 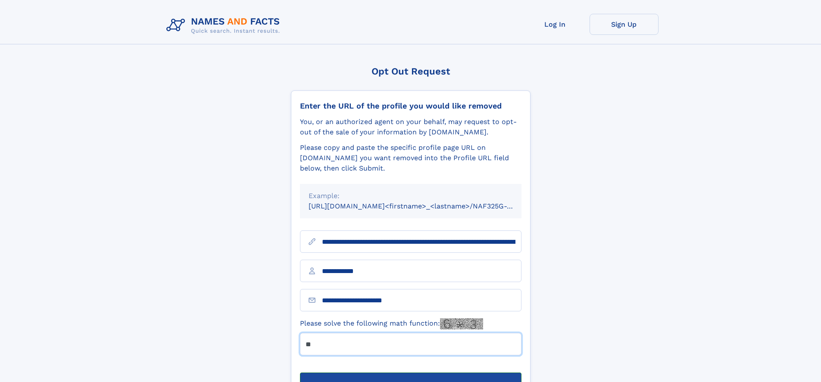 I want to click on img: Logo Names and Facts, so click(x=225, y=25).